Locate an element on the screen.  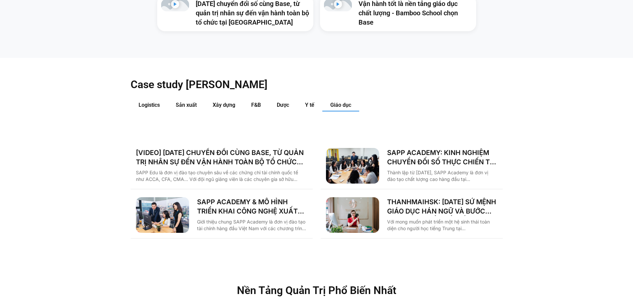
p: SAPP Edu là đơn vị đào tạo chuyên sâu về các chứng chỉ tài chính quốc tế như ACCA, CFA, CMA… Với ... is located at coordinates (222, 176).